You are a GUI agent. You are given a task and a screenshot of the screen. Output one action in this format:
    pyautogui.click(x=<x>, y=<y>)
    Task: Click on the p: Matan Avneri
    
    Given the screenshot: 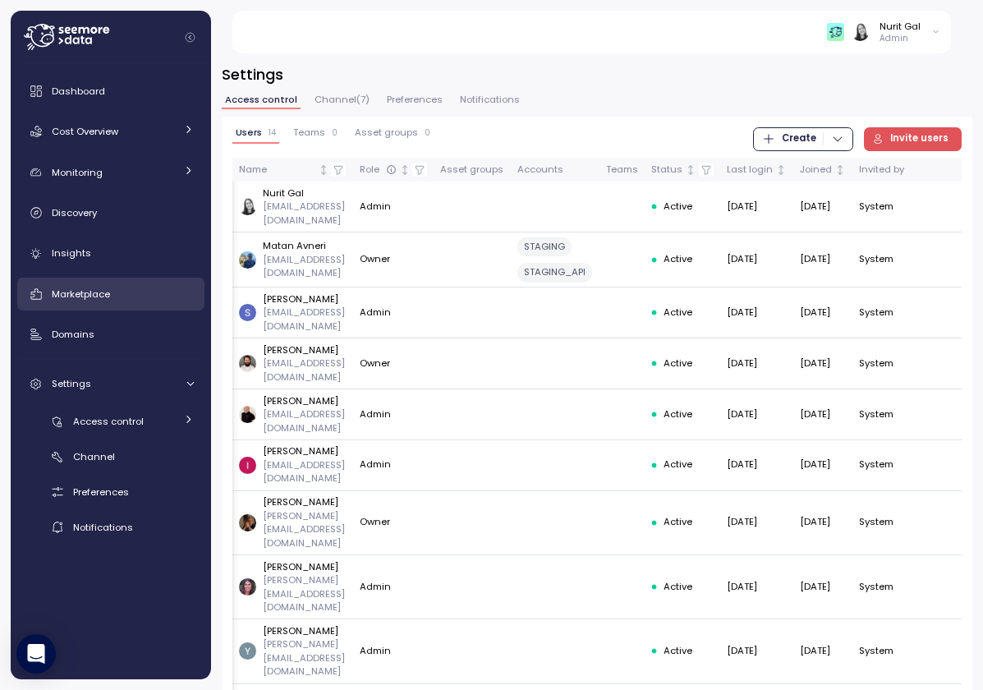 What is the action you would take?
    pyautogui.click(x=304, y=245)
    